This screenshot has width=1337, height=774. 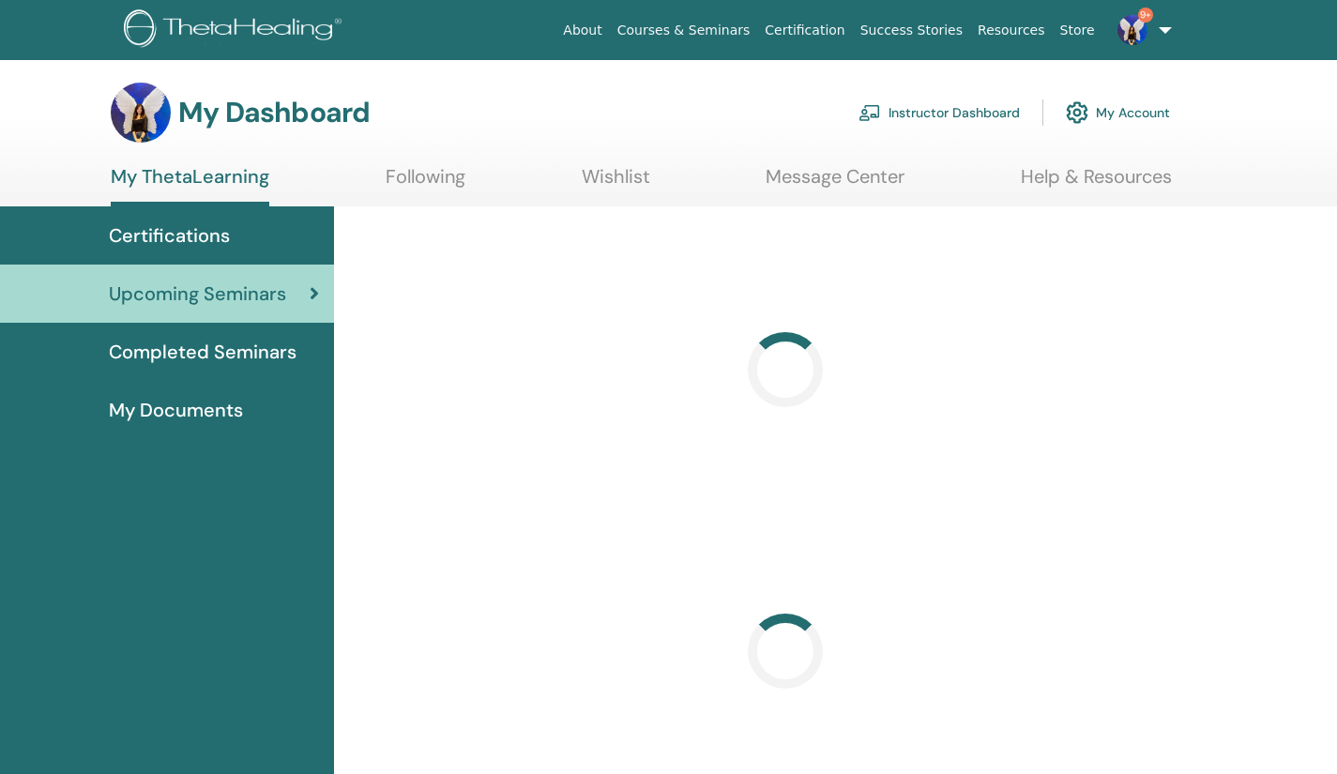 What do you see at coordinates (274, 113) in the screenshot?
I see `h3: My Dashboard` at bounding box center [274, 113].